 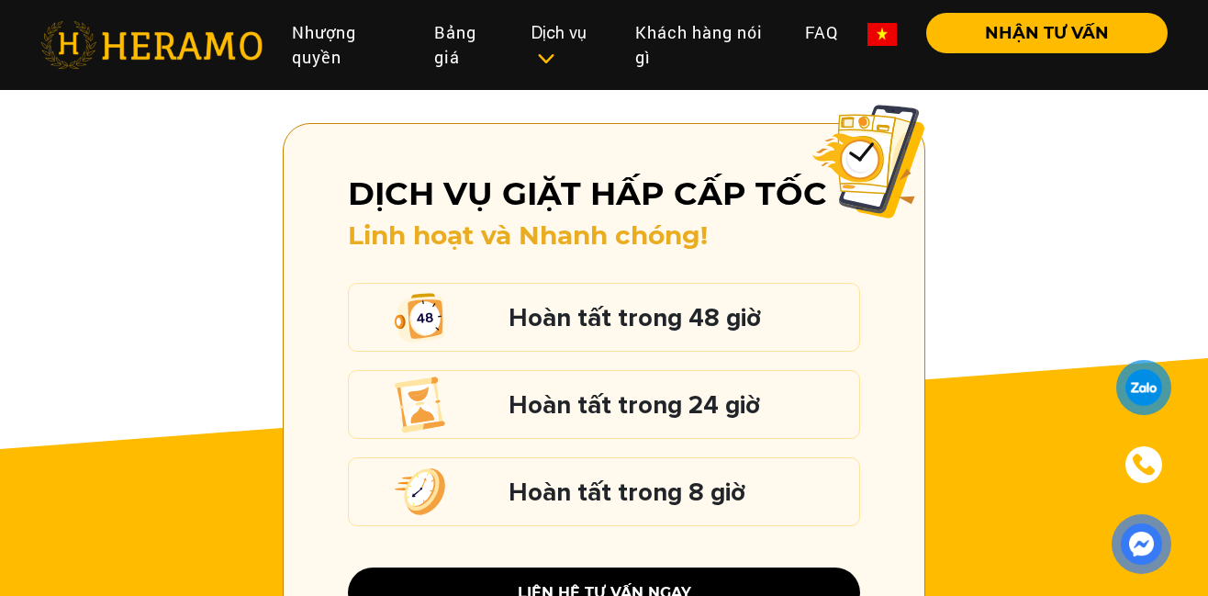 What do you see at coordinates (151, 45) in the screenshot?
I see `img: heramo-logo.png` at bounding box center [151, 45].